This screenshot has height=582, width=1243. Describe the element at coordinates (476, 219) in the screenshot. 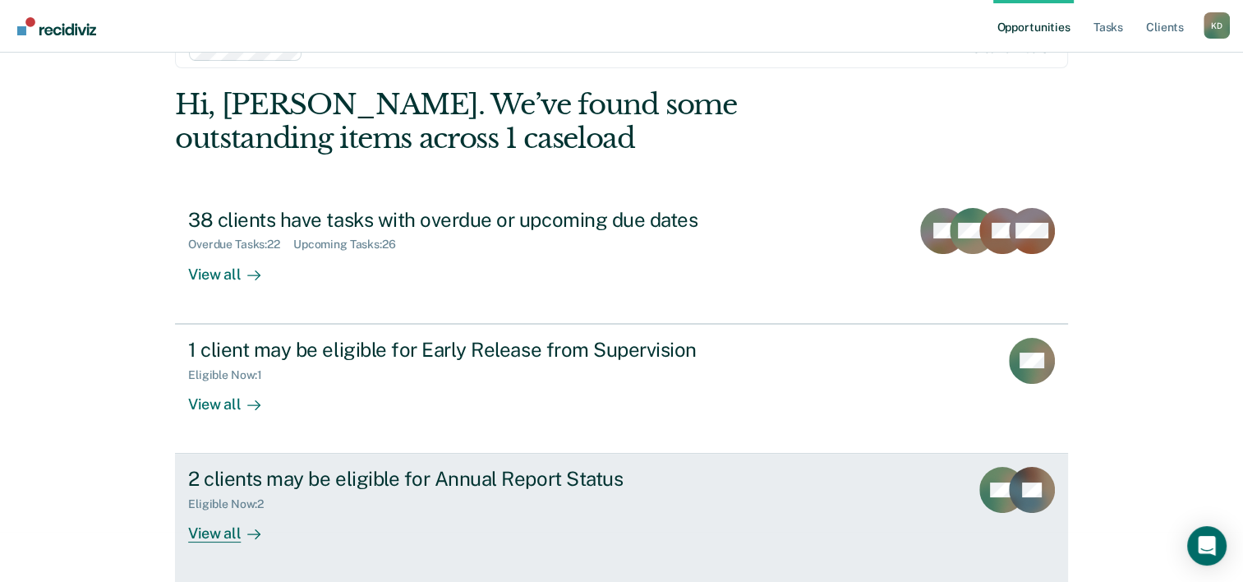

I see `div: 38 clients have tasks with overdue or upcoming due dates` at that location.